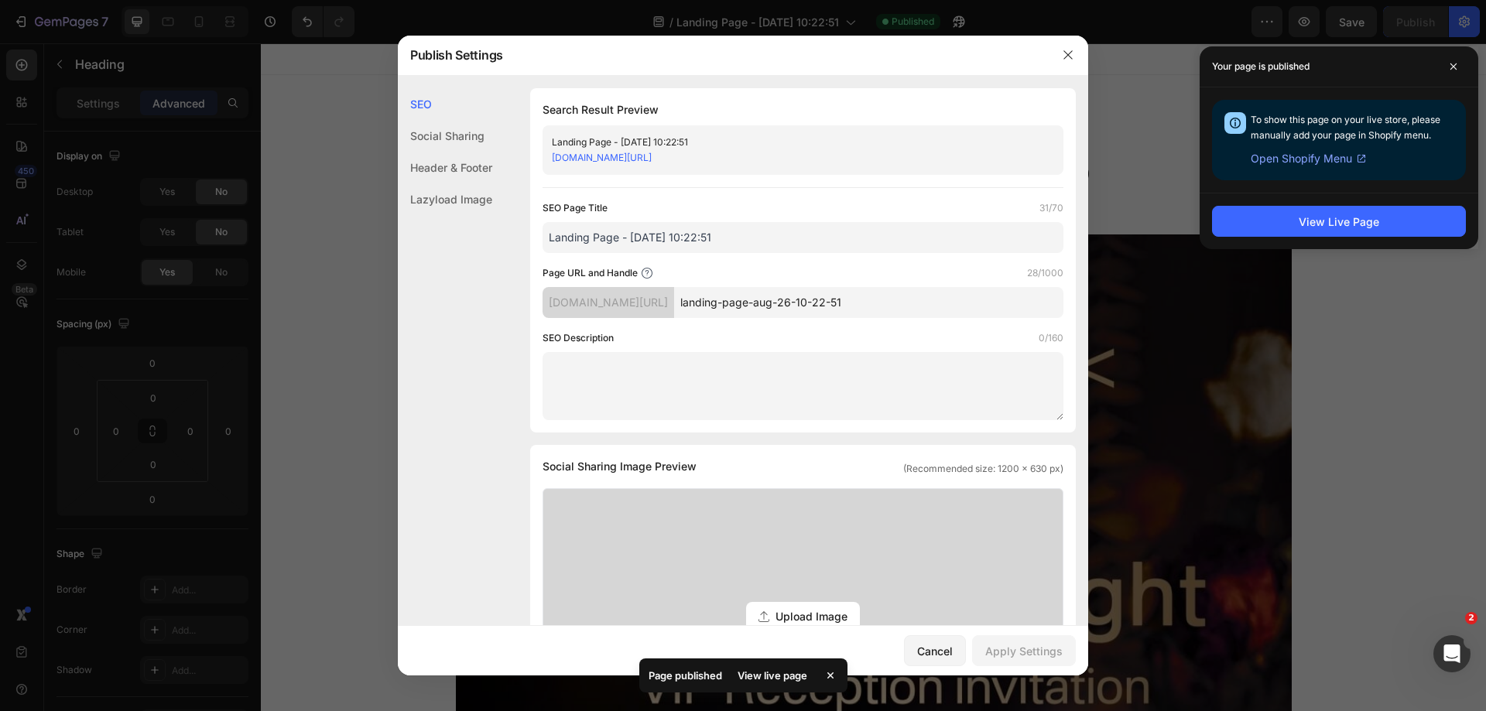  Describe the element at coordinates (723, 55) in the screenshot. I see `div: Publish Settings` at that location.